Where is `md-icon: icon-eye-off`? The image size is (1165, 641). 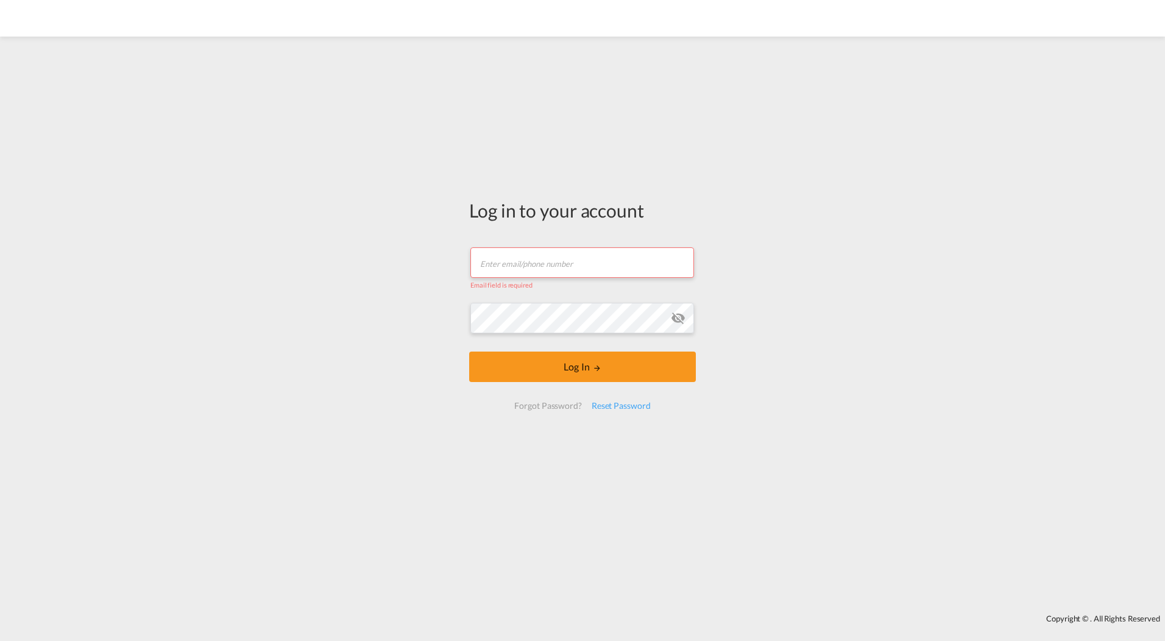
md-icon: icon-eye-off is located at coordinates (678, 318).